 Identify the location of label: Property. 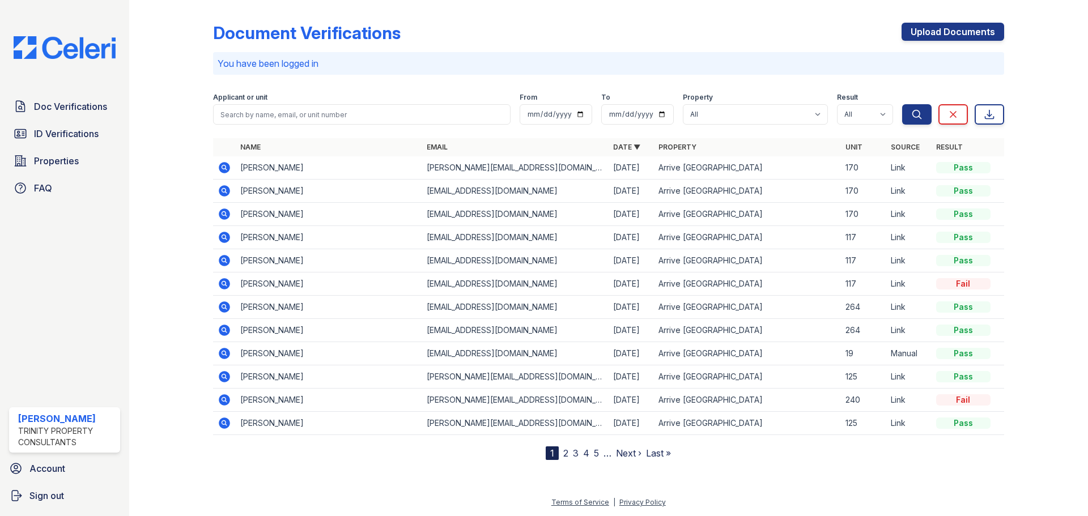
(698, 97).